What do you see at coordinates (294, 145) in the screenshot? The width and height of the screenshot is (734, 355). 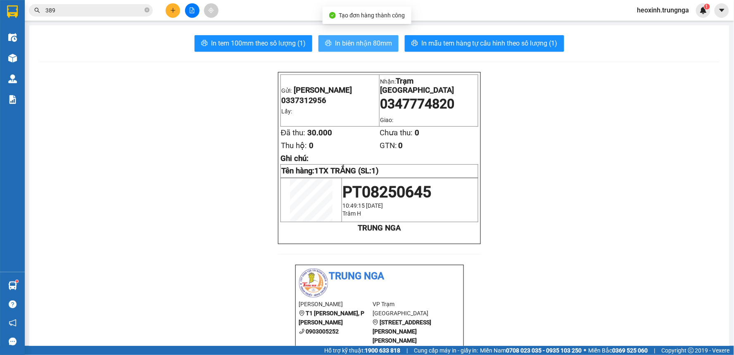 I see `span: Thu hộ:` at bounding box center [294, 145].